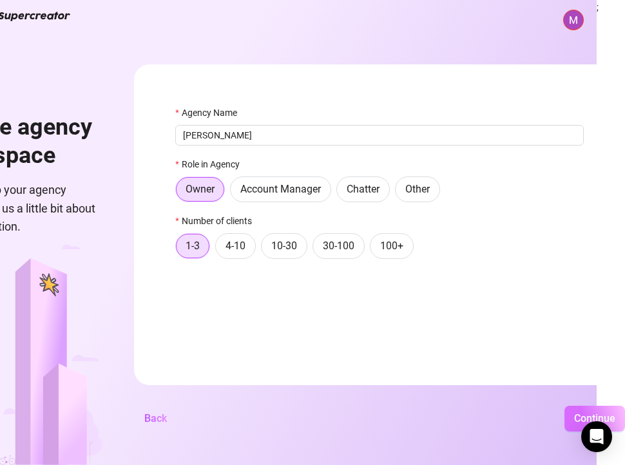  What do you see at coordinates (338, 245) in the screenshot?
I see `span: 30-100` at bounding box center [338, 245].